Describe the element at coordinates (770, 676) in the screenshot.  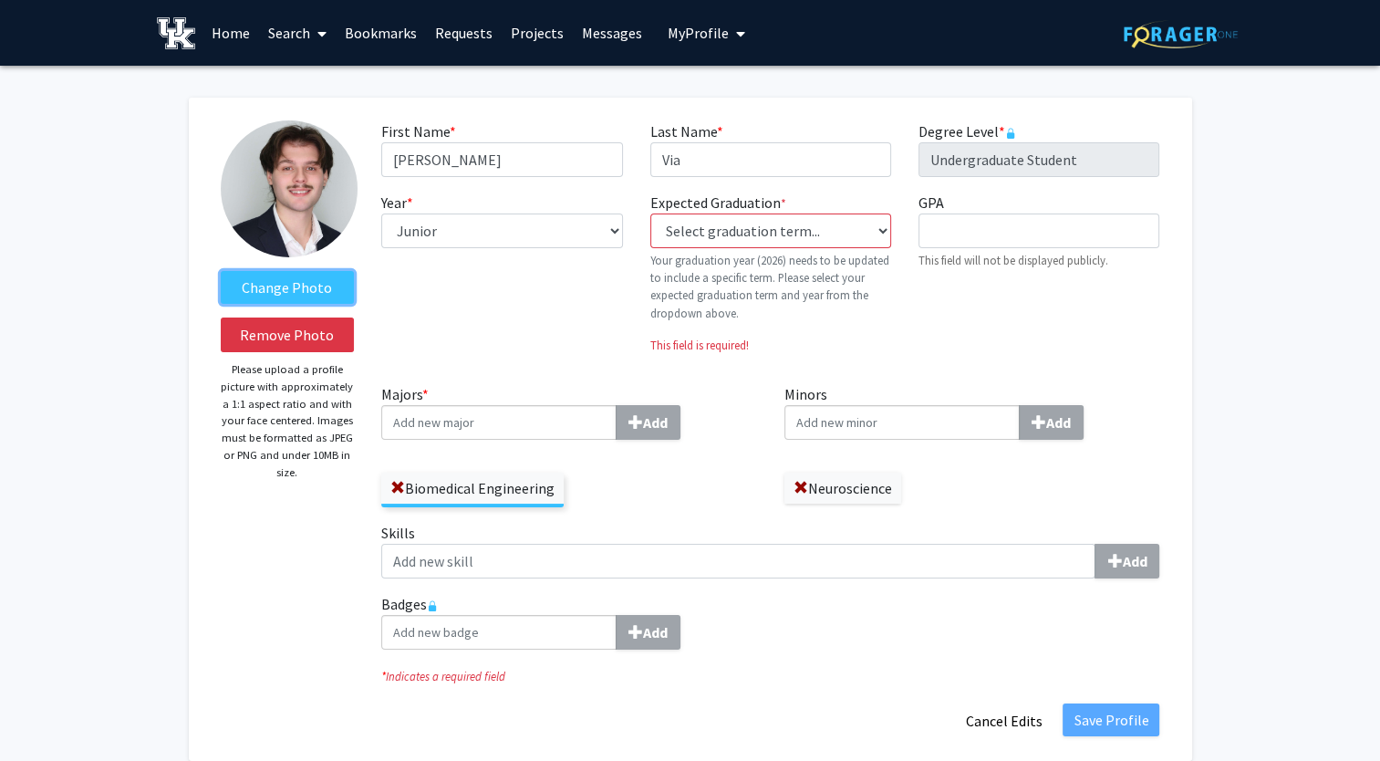
I see `i: Indicates a required field` at that location.